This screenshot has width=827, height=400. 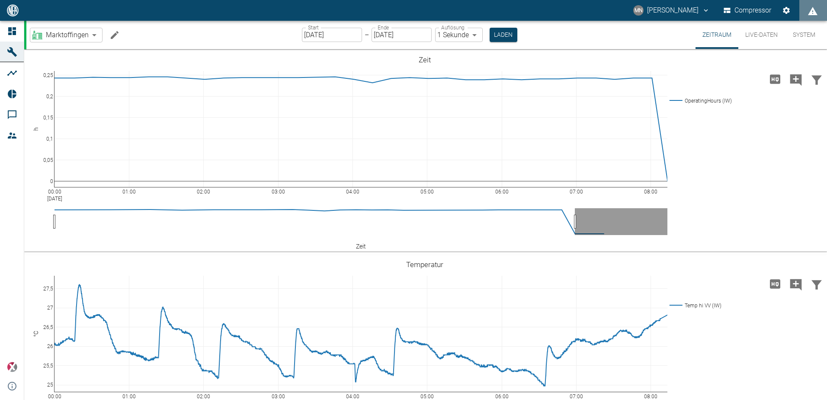 What do you see at coordinates (804, 35) in the screenshot?
I see `button: System` at bounding box center [804, 35].